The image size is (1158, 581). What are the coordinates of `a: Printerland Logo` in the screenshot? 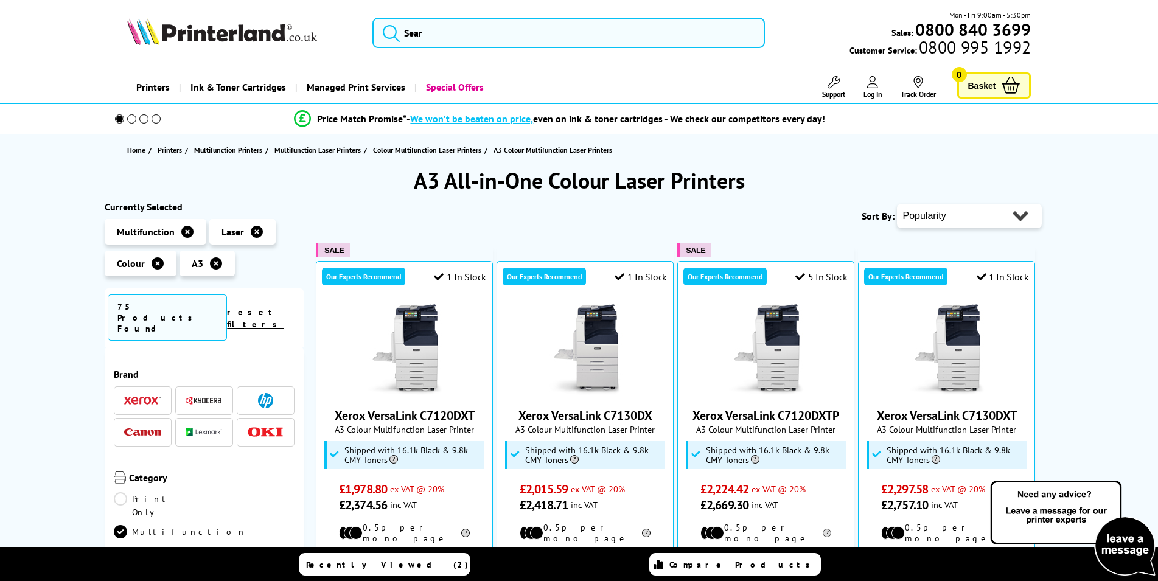 It's located at (242, 33).